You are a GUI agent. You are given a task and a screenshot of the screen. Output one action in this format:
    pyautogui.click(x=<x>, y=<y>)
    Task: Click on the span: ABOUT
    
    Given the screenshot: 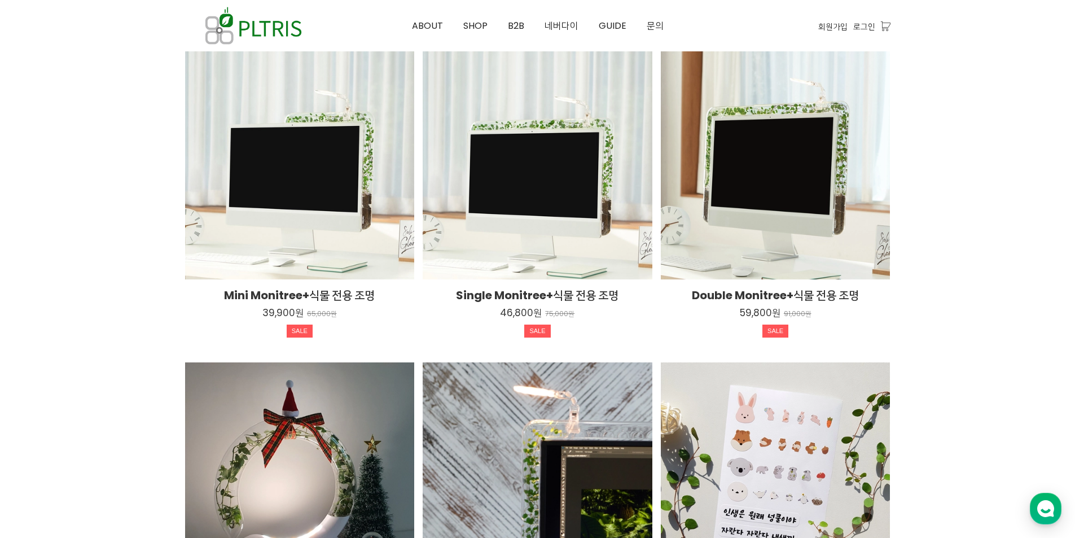 What is the action you would take?
    pyautogui.click(x=427, y=25)
    